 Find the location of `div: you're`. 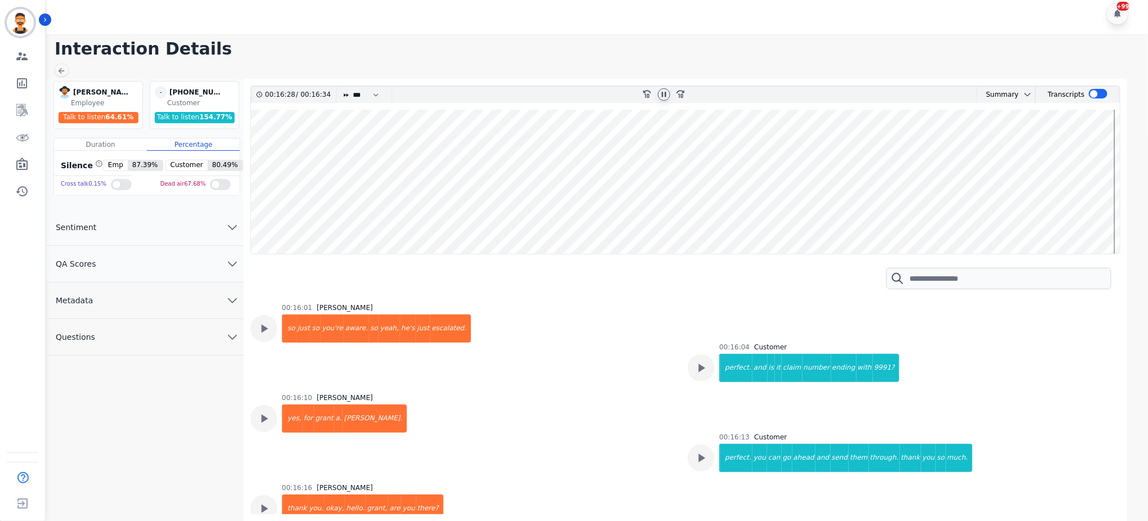

div: you're is located at coordinates (332, 329).